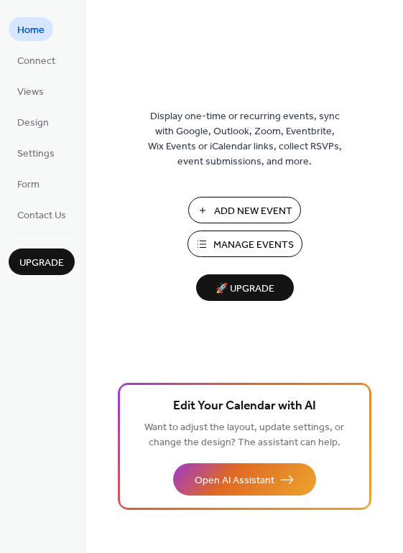 Image resolution: width=403 pixels, height=553 pixels. Describe the element at coordinates (234, 481) in the screenshot. I see `span: Open AI Assistant` at that location.